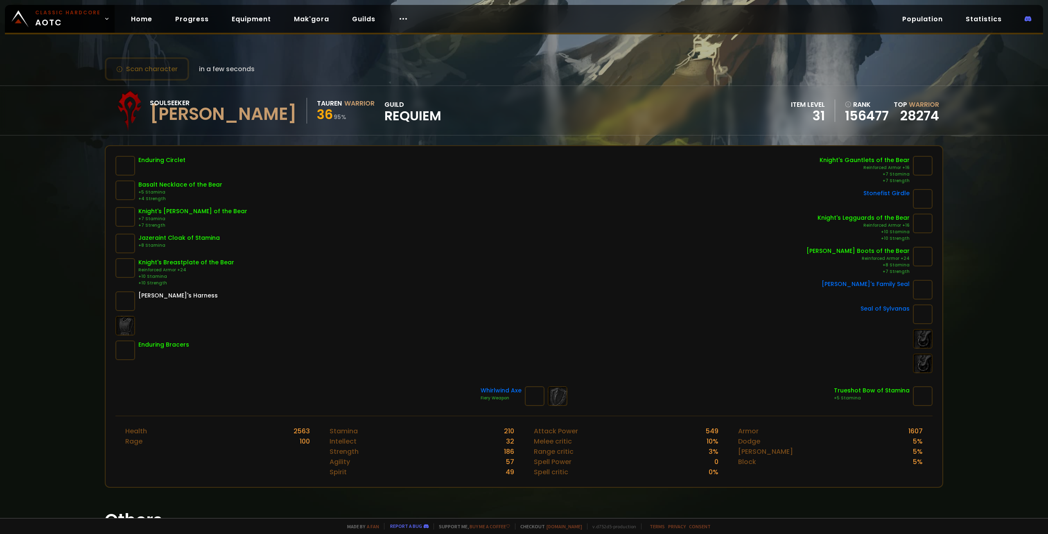 The width and height of the screenshot is (1048, 534). Describe the element at coordinates (510, 462) in the screenshot. I see `div: 57` at that location.